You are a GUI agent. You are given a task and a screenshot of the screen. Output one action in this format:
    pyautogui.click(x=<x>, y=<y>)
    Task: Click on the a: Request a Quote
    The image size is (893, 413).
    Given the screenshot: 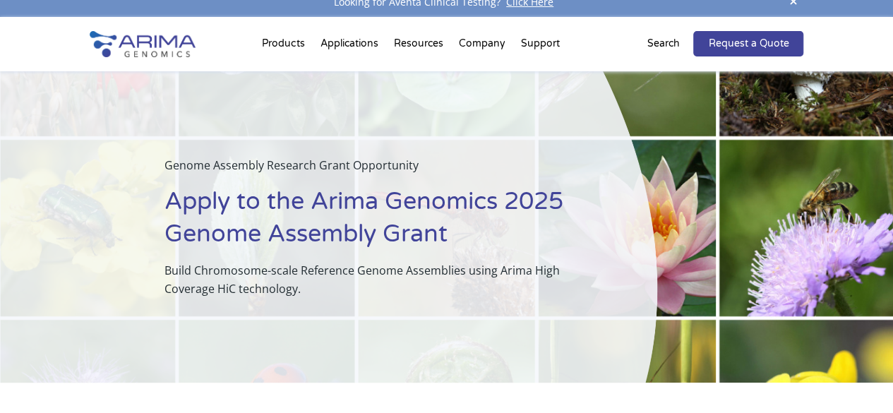 What is the action you would take?
    pyautogui.click(x=748, y=44)
    